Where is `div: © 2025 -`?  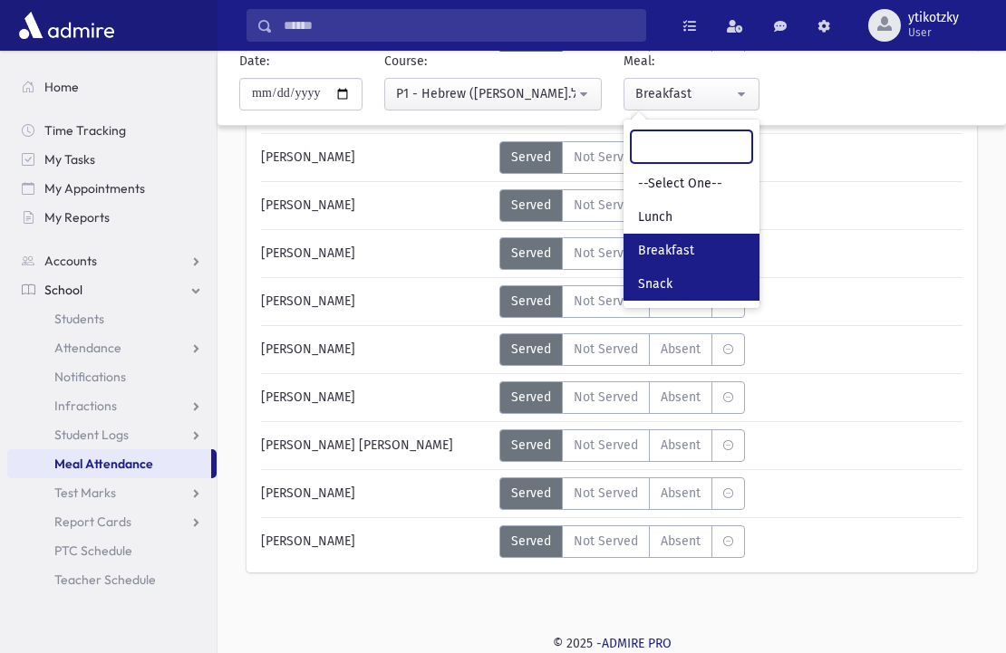
div: © 2025 - is located at coordinates (612, 643).